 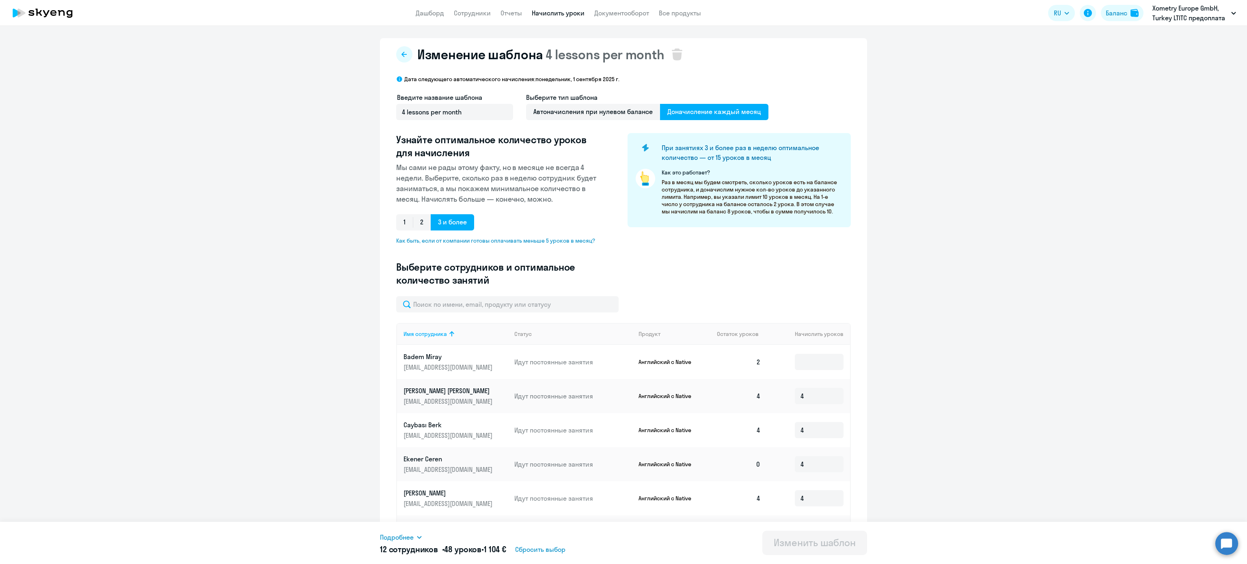 I want to click on h4: При занятиях 3 и более раз в неделю оптимальное количество — от 15 уроков в месяц, so click(x=749, y=153).